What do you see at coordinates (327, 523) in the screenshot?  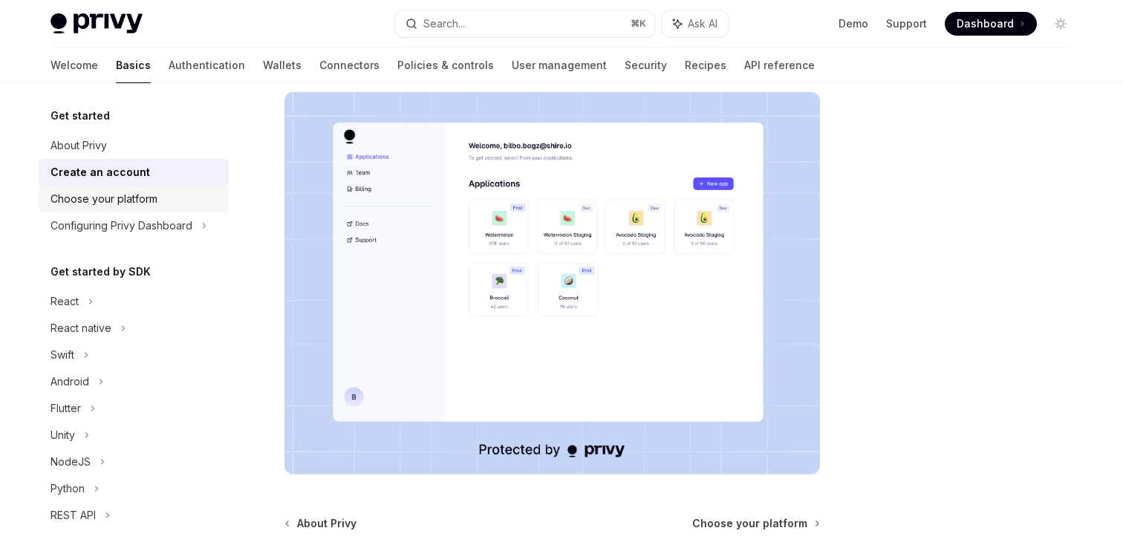 I see `span: About Privy` at bounding box center [327, 523].